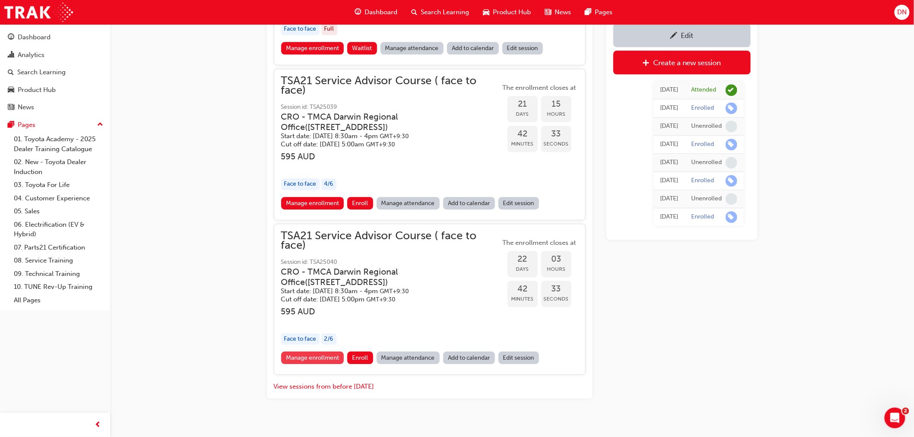  Describe the element at coordinates (408, 358) in the screenshot. I see `a: Manage attendance` at that location.